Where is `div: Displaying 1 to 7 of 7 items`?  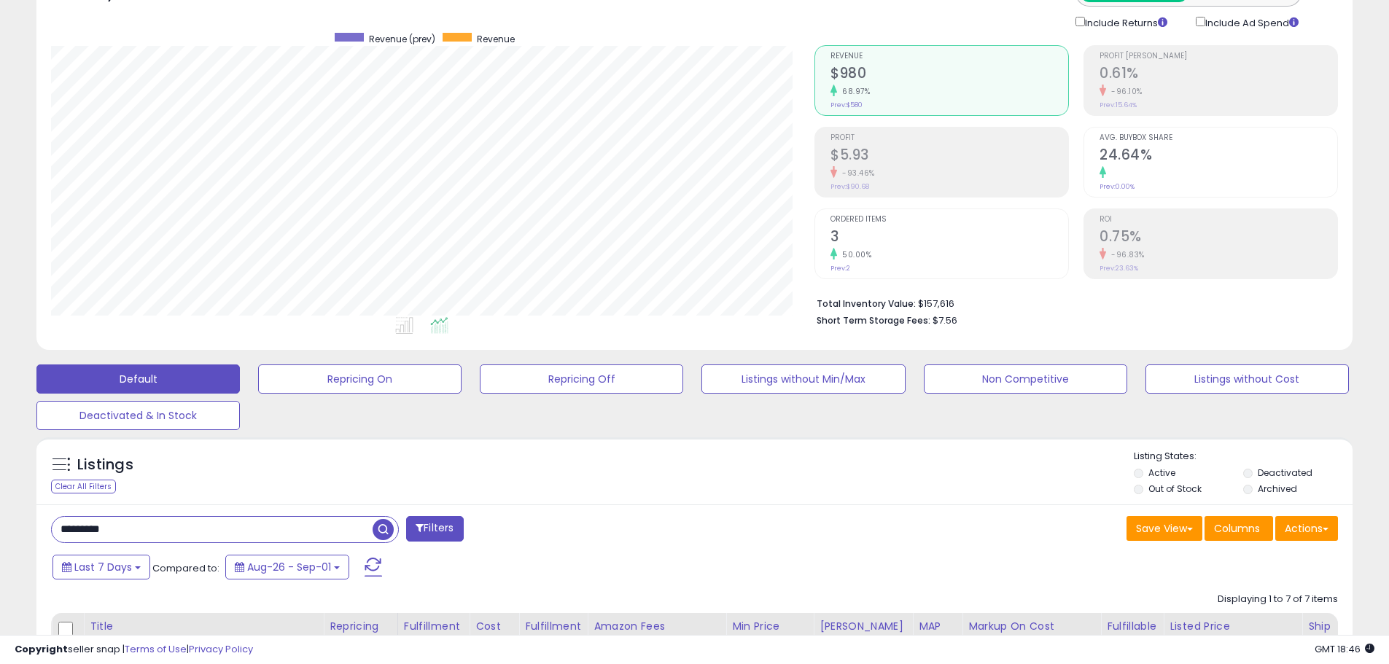 div: Displaying 1 to 7 of 7 items is located at coordinates (1278, 600).